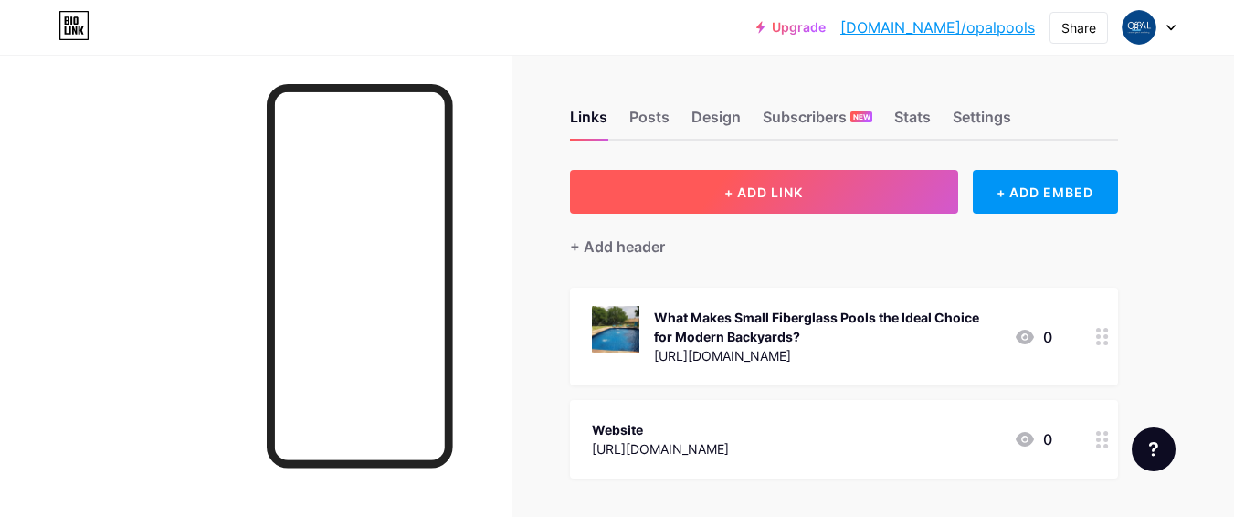  I want to click on div: Links, so click(588, 122).